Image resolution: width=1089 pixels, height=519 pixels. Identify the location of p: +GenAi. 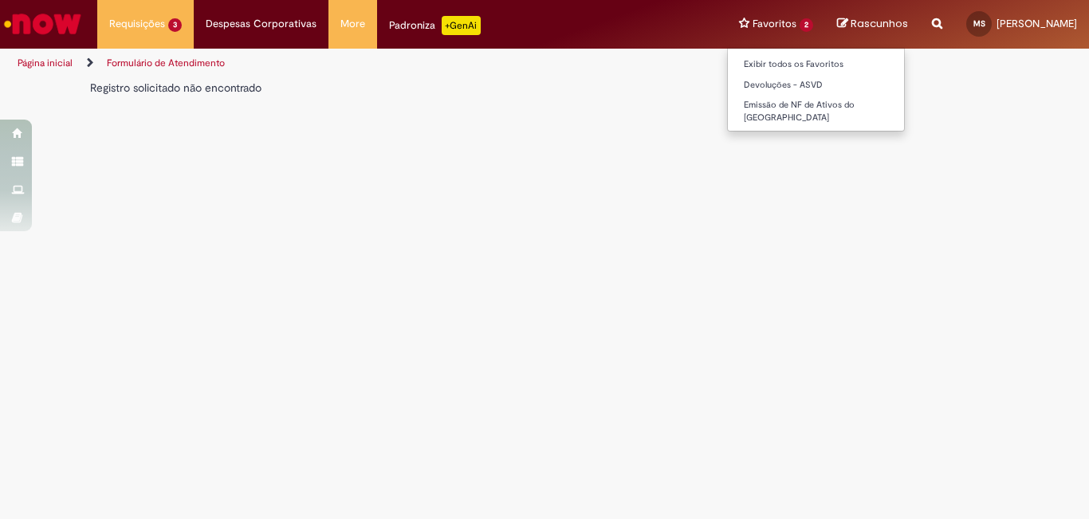
(461, 26).